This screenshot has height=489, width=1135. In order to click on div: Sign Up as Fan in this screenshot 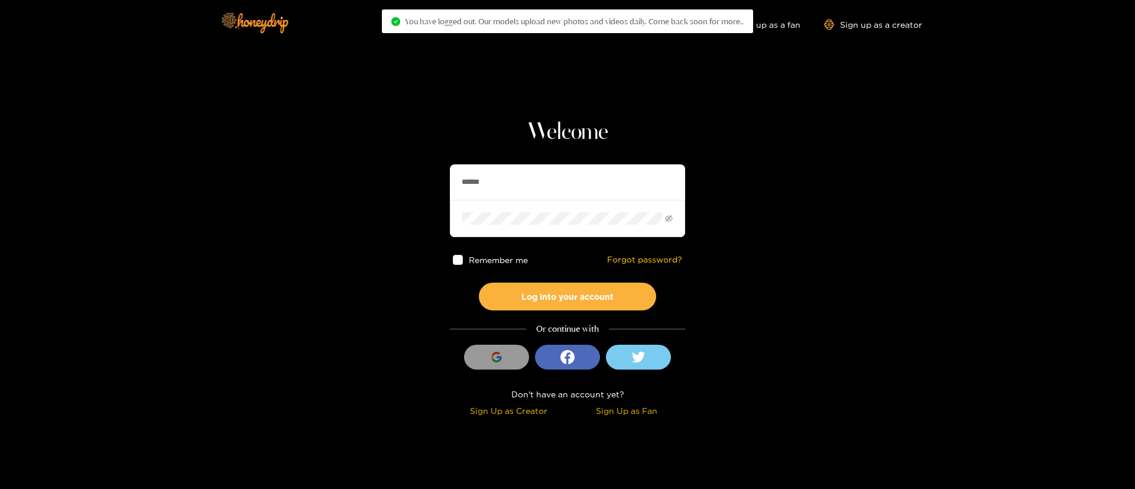, I will do `click(626, 410)`.